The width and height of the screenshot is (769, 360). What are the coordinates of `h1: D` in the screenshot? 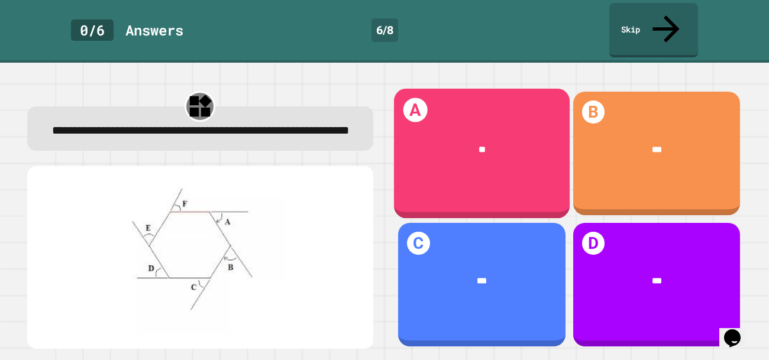 It's located at (593, 243).